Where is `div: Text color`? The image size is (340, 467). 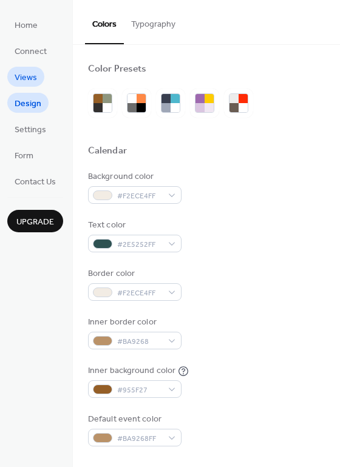 div: Text color is located at coordinates (133, 225).